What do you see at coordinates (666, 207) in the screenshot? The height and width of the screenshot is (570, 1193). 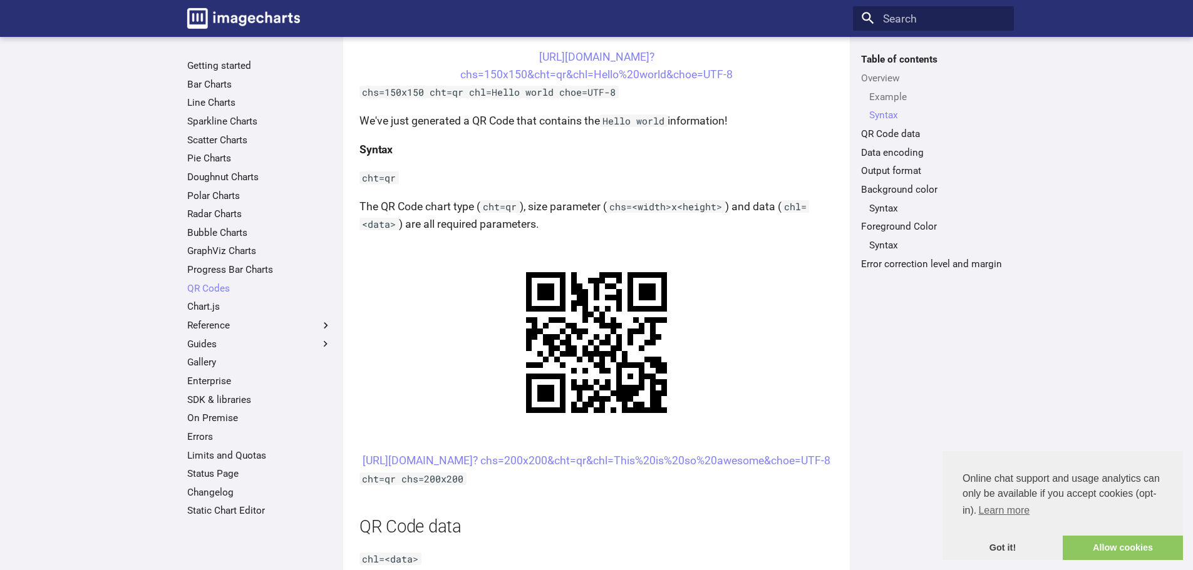 I see `code: chs=<width>x<height>` at bounding box center [666, 207].